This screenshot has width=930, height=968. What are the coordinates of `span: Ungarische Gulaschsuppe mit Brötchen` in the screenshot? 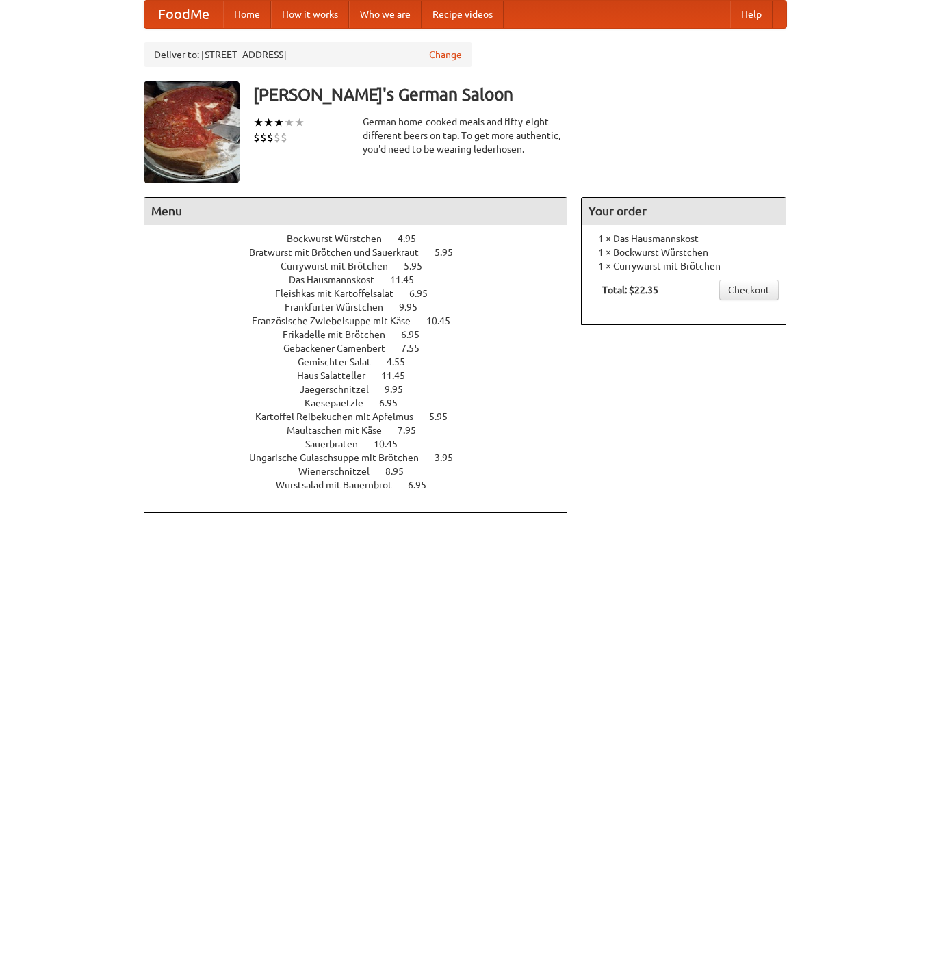 It's located at (341, 458).